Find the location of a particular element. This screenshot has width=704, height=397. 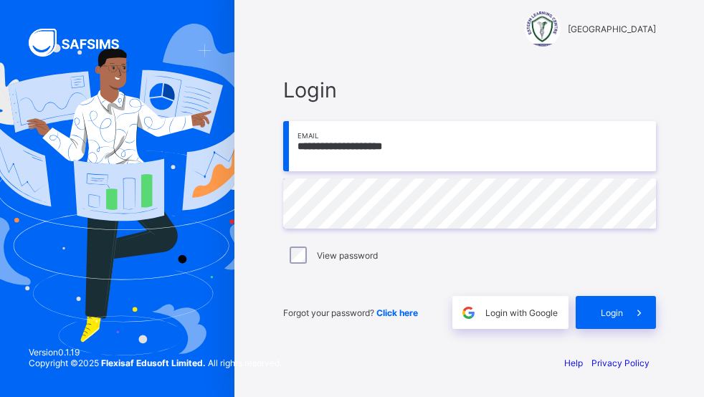

span: Copyright © 2025 All rights reserved. is located at coordinates (155, 363).